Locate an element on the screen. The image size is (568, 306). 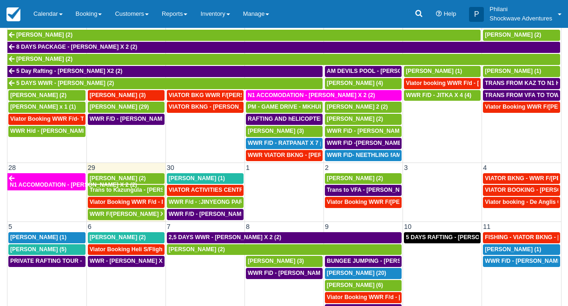
span: 1 is located at coordinates (248, 168).